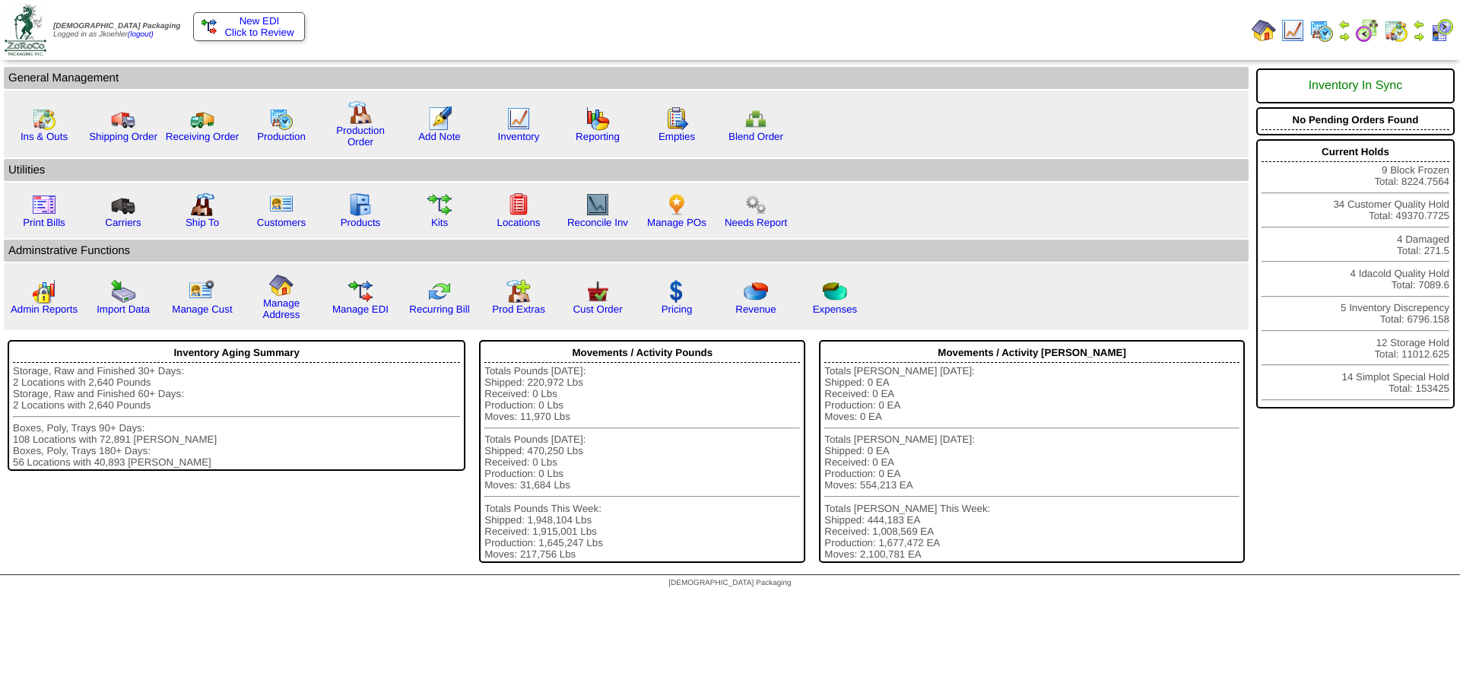 The height and width of the screenshot is (693, 1460). What do you see at coordinates (360, 222) in the screenshot?
I see `a: Products` at bounding box center [360, 222].